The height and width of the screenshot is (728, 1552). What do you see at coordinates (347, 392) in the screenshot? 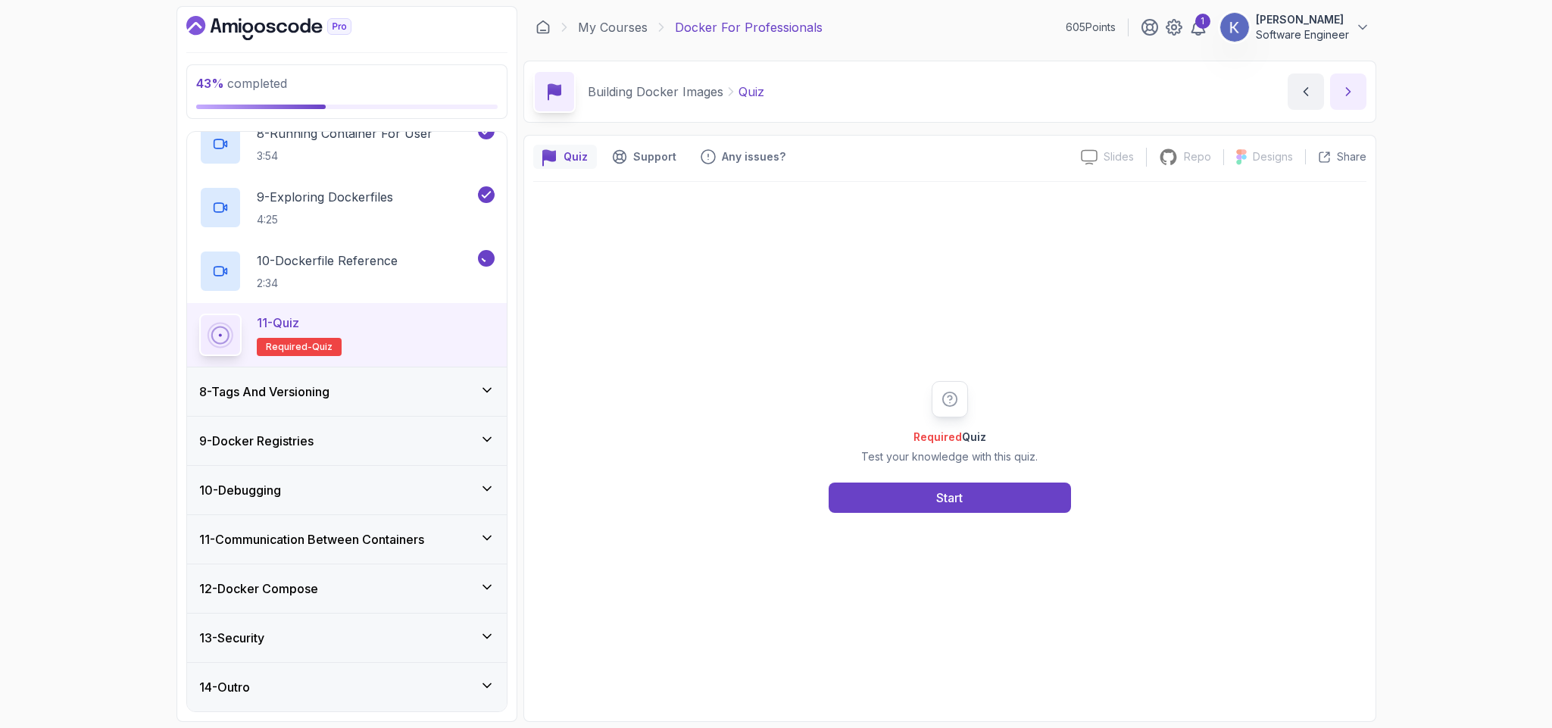
I see `button: 8-Tags And Versioning` at bounding box center [347, 392].